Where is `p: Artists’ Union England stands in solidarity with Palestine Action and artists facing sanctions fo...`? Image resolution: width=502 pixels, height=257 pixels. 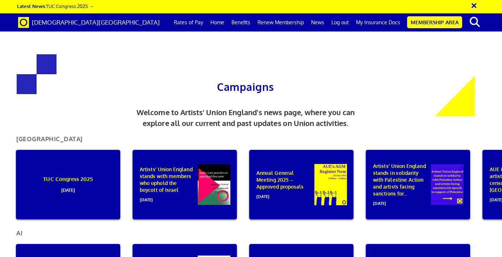
p: Artists’ Union England stands in solidarity with Palestine Action and artists facing sanctions fo... is located at coordinates (401, 185).